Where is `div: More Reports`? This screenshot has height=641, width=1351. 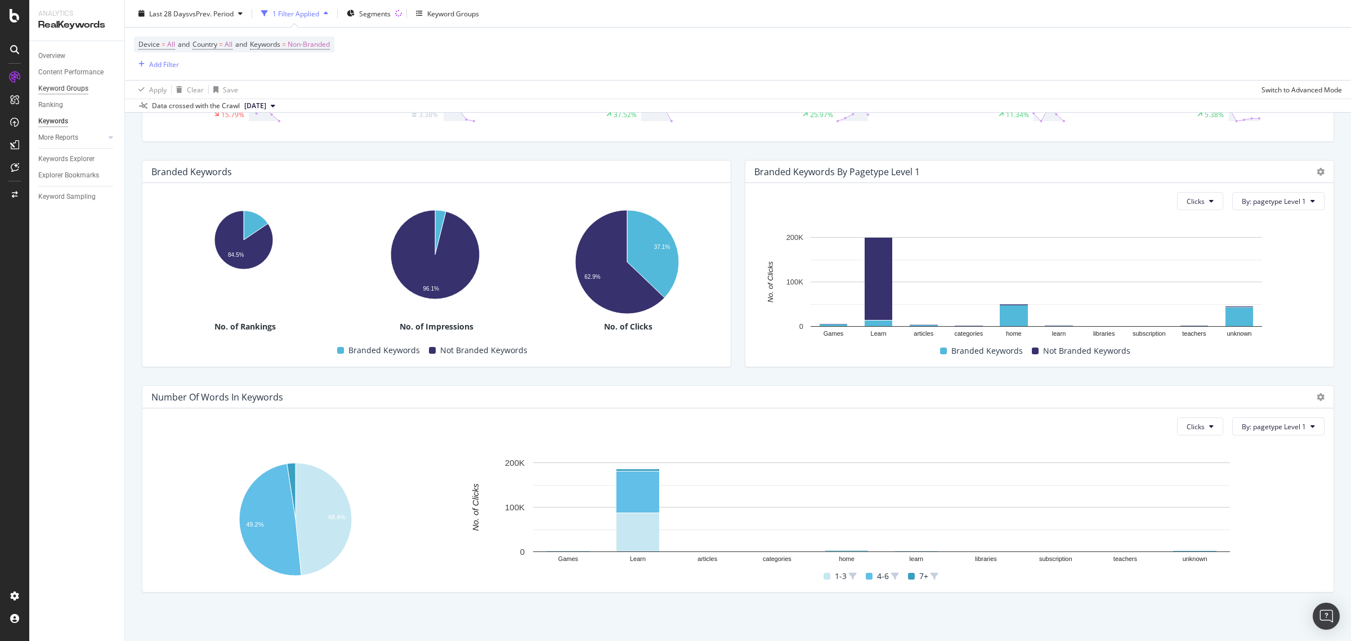
div: More Reports is located at coordinates (58, 137).